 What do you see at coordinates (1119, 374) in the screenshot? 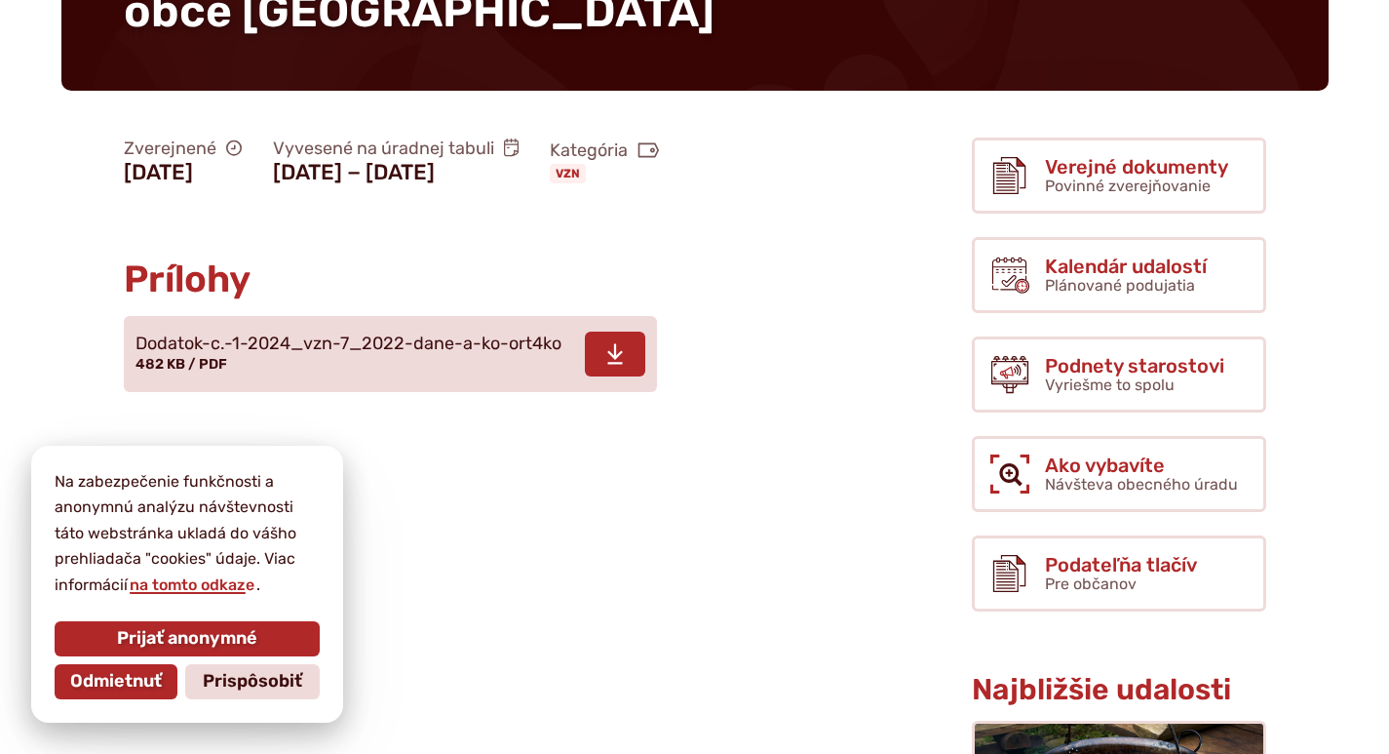
I see `a: Podnety starostovi Vyriešme to spolu` at bounding box center [1119, 374].